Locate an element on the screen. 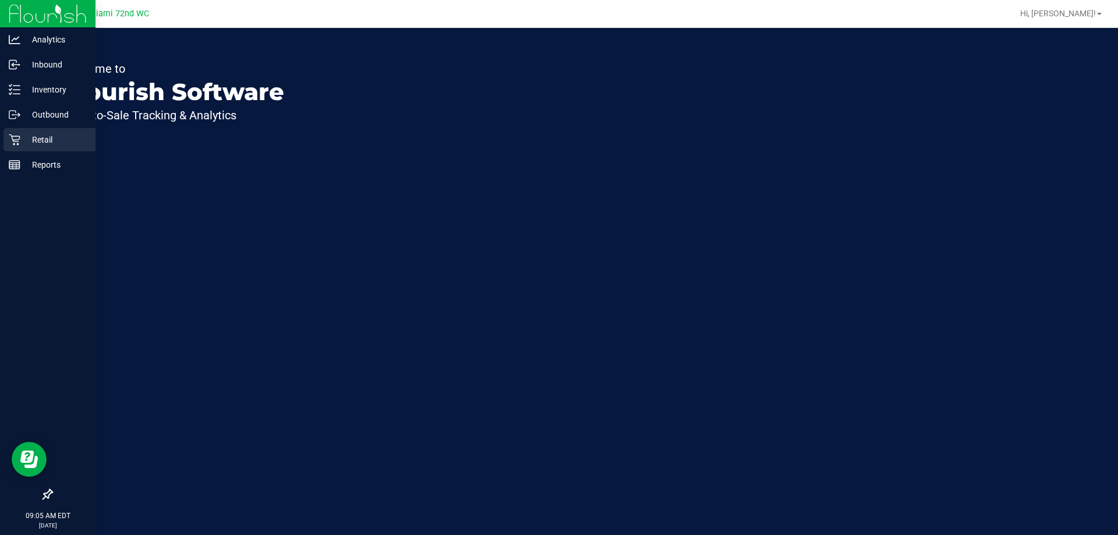 This screenshot has height=535, width=1118. p: Reports is located at coordinates (55, 165).